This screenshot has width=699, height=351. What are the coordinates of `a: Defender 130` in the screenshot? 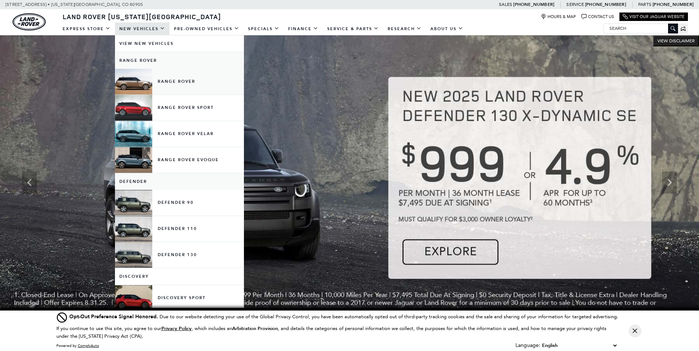 It's located at (179, 255).